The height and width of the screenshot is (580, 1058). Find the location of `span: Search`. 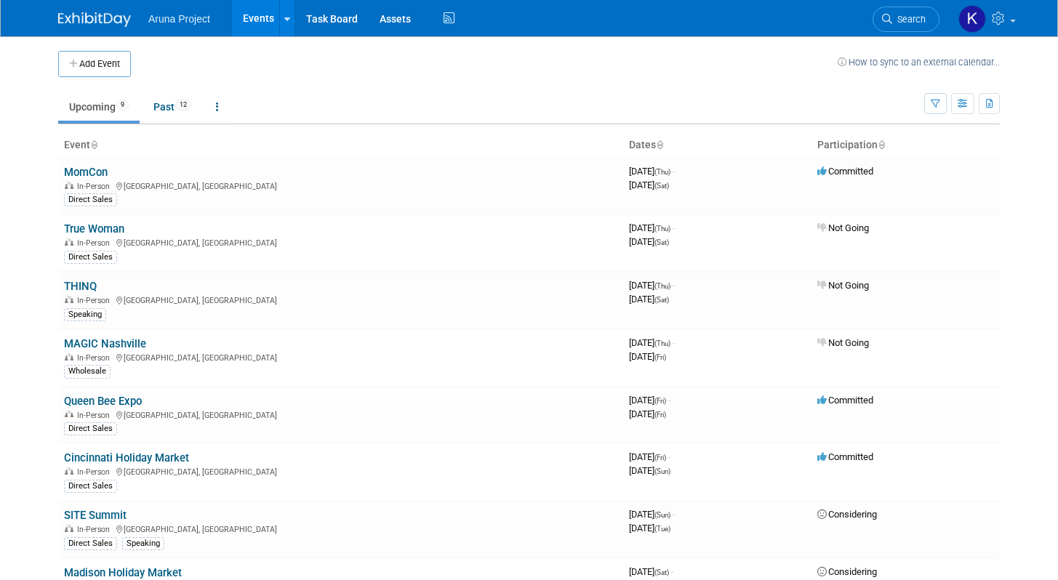

span: Search is located at coordinates (909, 19).